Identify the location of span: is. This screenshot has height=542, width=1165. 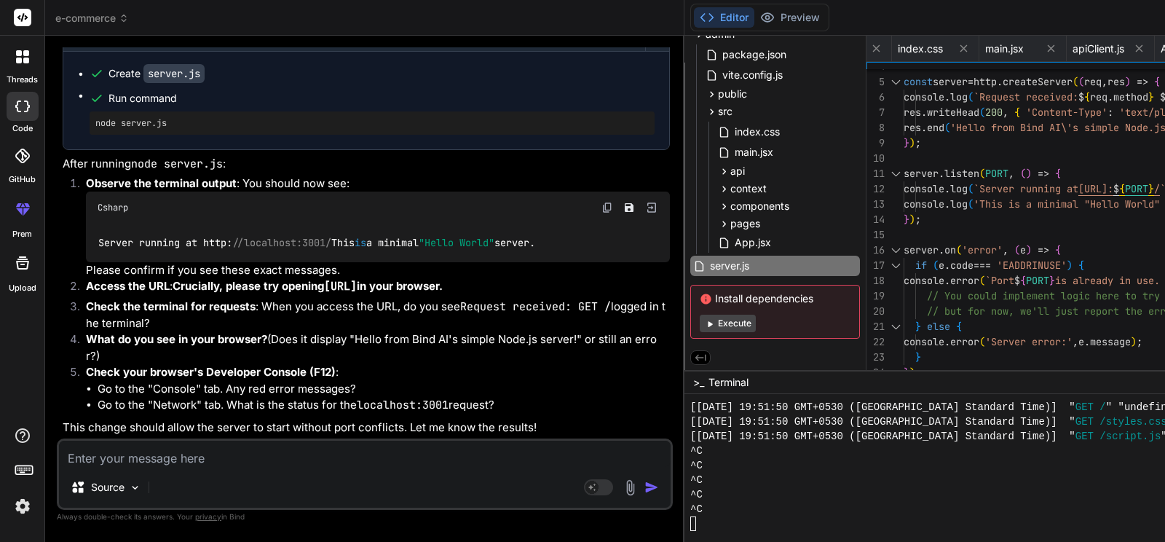
(360, 242).